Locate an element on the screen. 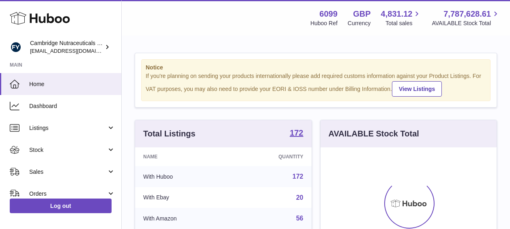  div: Currency is located at coordinates (359, 23).